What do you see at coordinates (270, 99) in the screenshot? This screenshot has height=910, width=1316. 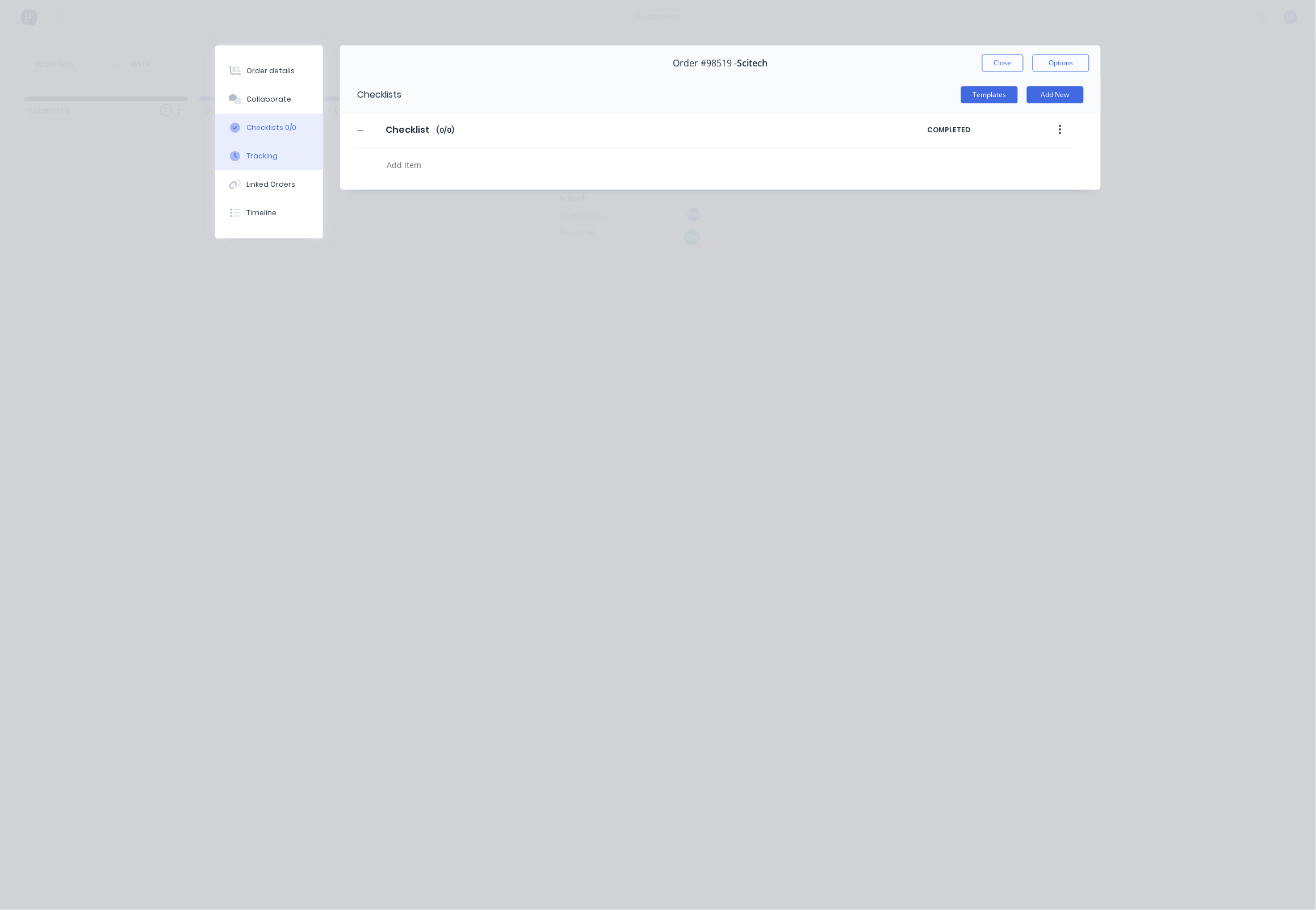 I see `div: Collaborate` at bounding box center [270, 99].